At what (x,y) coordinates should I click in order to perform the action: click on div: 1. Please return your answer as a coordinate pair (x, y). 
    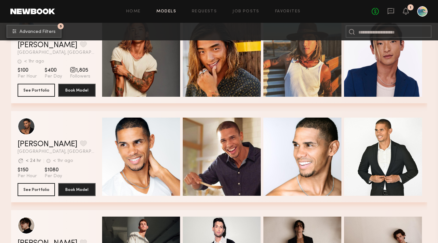
    Looking at the image, I should click on (411, 7).